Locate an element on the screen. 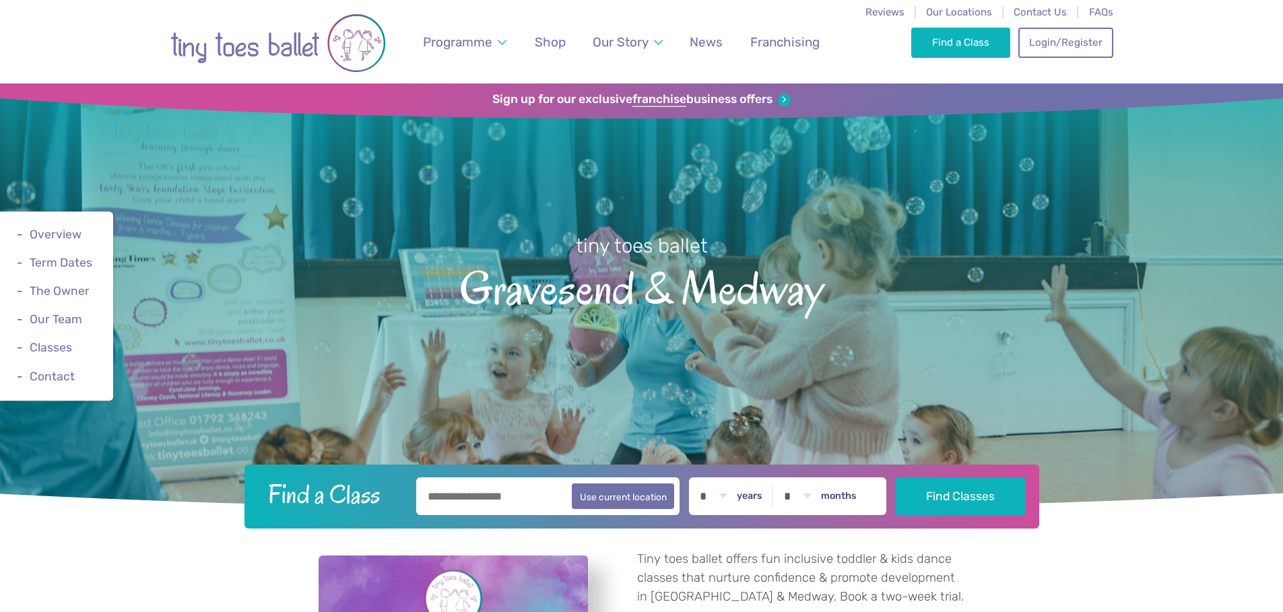 Image resolution: width=1283 pixels, height=612 pixels. small: tiny toes ballet is located at coordinates (642, 246).